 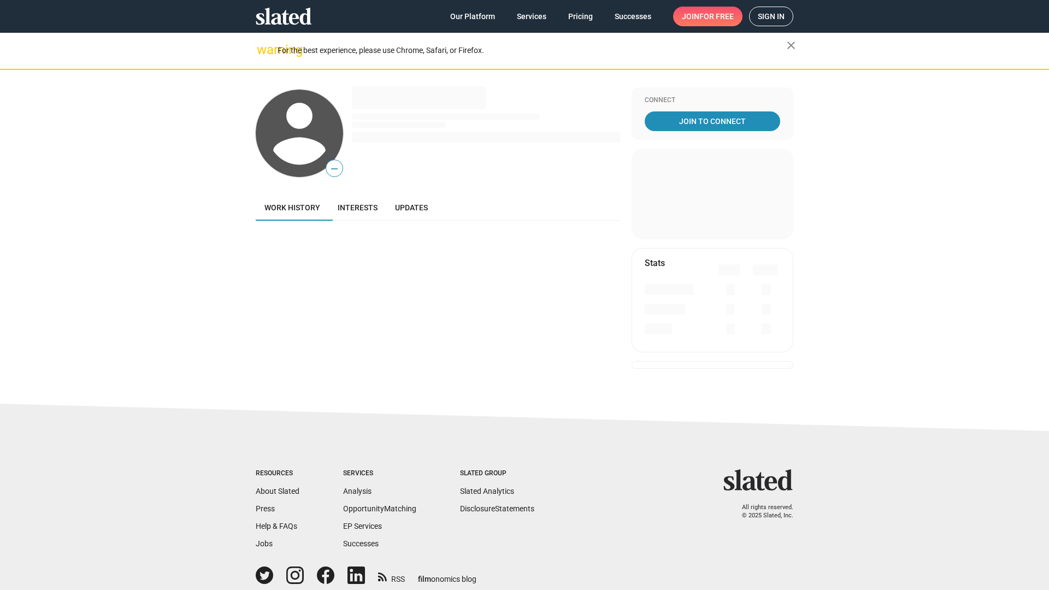 I want to click on a: Jobs, so click(x=264, y=544).